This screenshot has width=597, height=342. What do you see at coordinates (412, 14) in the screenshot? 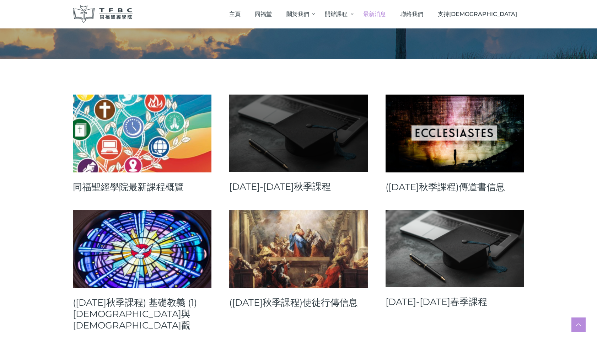
I see `a: 聯絡我們` at bounding box center [412, 14].